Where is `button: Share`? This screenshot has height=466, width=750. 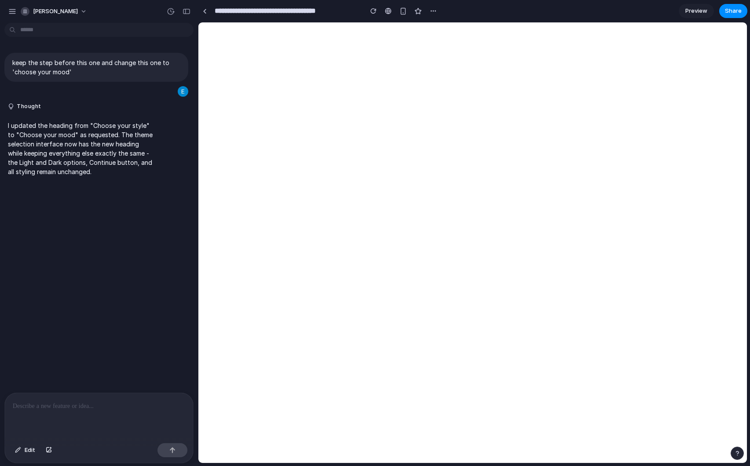
button: Share is located at coordinates (733, 11).